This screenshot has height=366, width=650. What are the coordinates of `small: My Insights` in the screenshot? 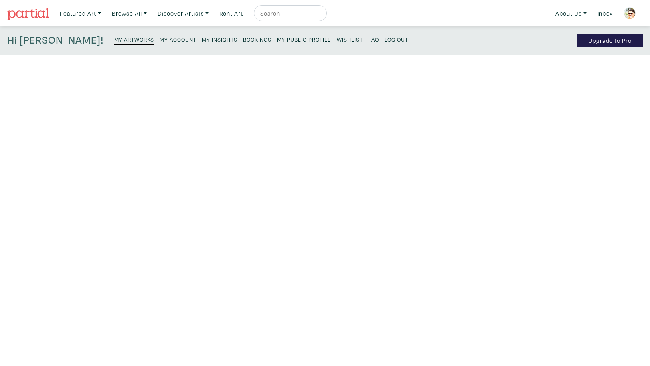 It's located at (220, 39).